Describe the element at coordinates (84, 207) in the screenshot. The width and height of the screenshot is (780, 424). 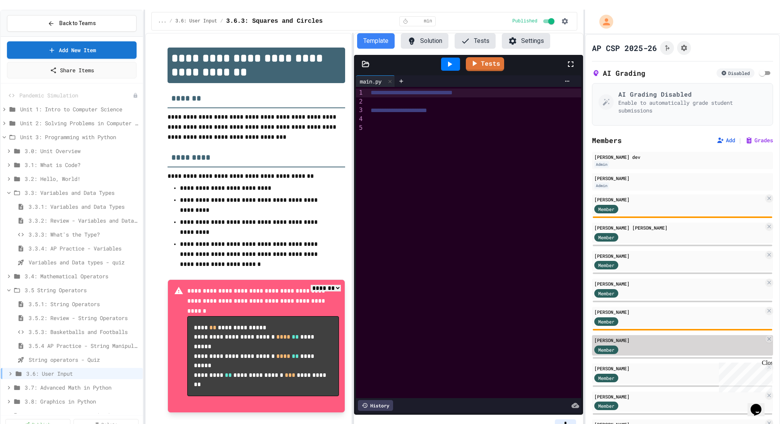
I see `span: 3.3.1: Variables and Data Types` at that location.